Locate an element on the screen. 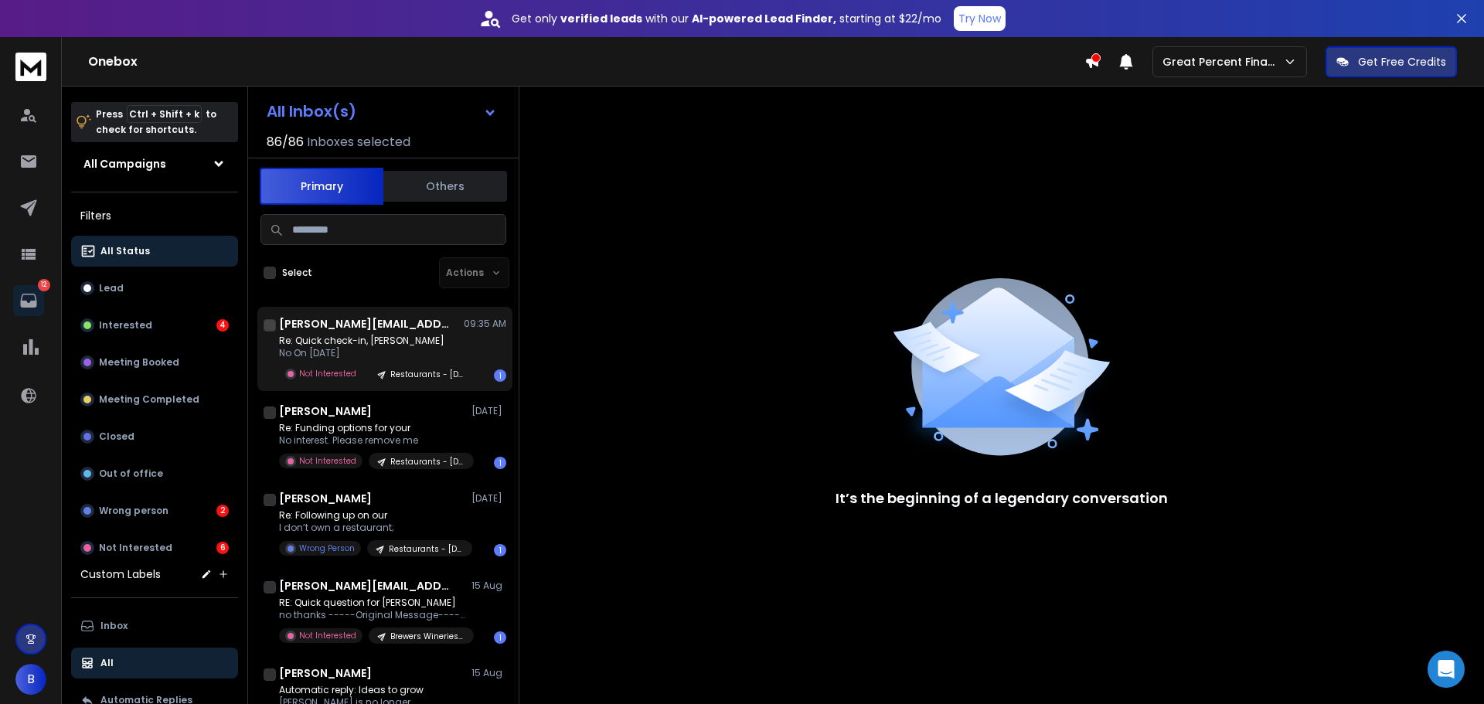 The width and height of the screenshot is (1484, 704). button: Out of office is located at coordinates (155, 474).